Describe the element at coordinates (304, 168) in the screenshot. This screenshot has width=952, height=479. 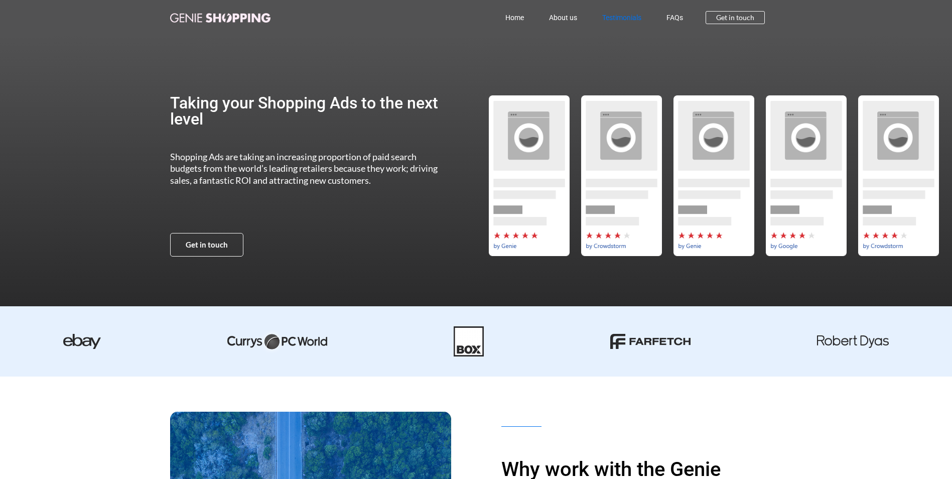
I see `span: Shopping Ads are taking an increasing proportion of paid search budgets from the world’s leading ...` at that location.